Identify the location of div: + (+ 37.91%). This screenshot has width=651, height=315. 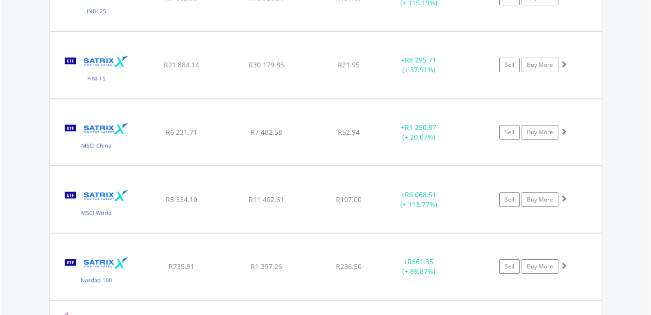
(419, 65).